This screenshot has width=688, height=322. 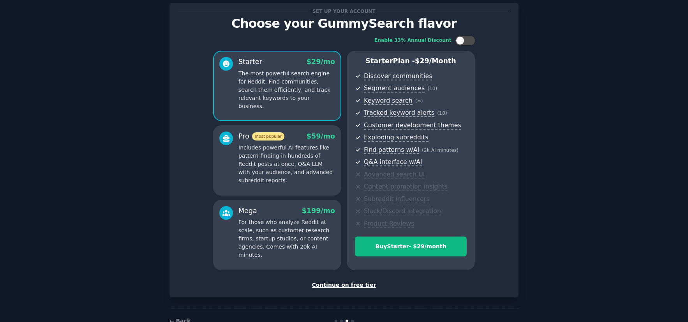 I want to click on span: Keyword search, so click(x=388, y=101).